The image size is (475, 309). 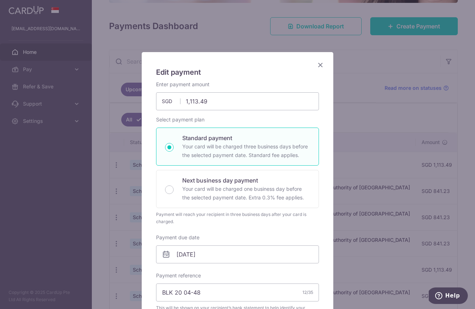 What do you see at coordinates (183, 84) in the screenshot?
I see `label: Enter payment amount` at bounding box center [183, 84].